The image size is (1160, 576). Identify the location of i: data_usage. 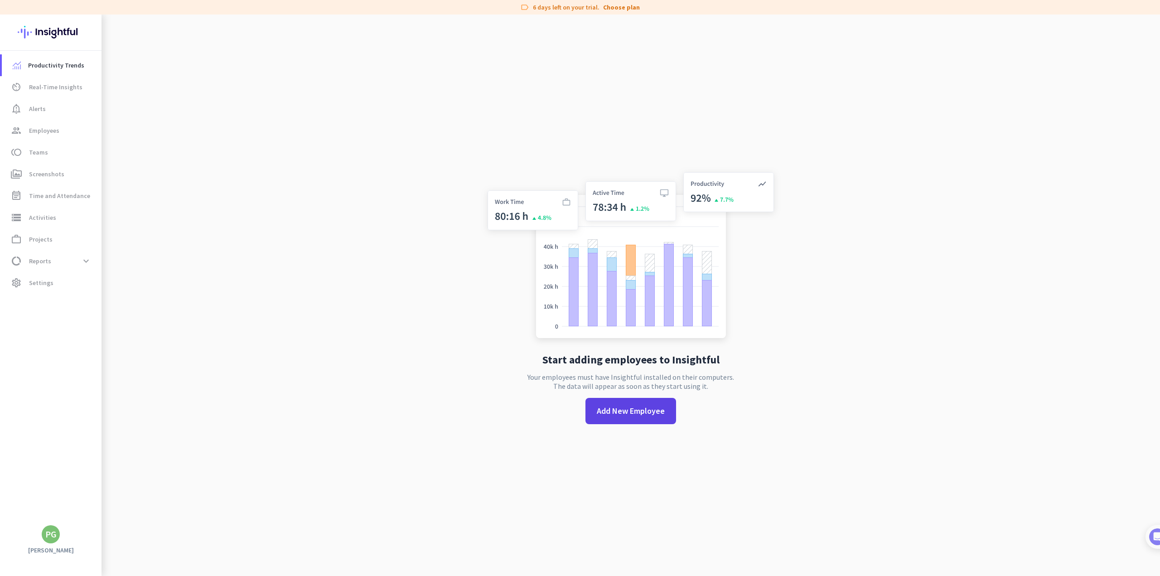
(16, 261).